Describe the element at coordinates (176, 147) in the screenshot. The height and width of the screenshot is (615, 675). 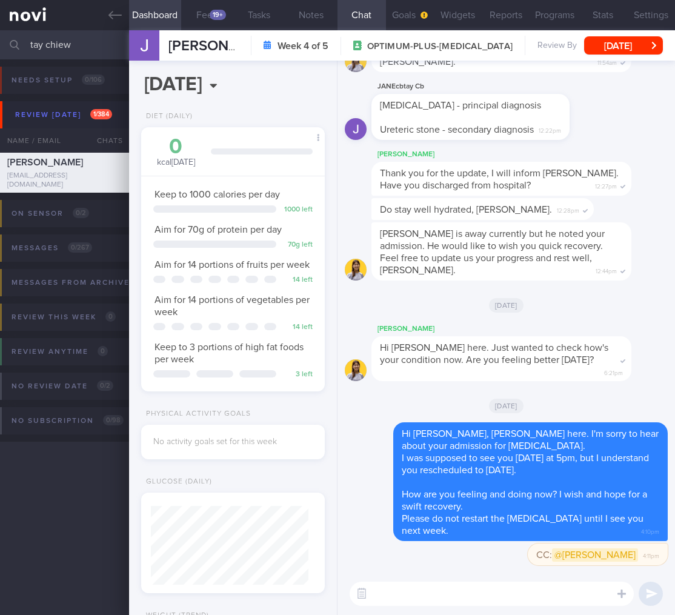
I see `div: 0` at that location.